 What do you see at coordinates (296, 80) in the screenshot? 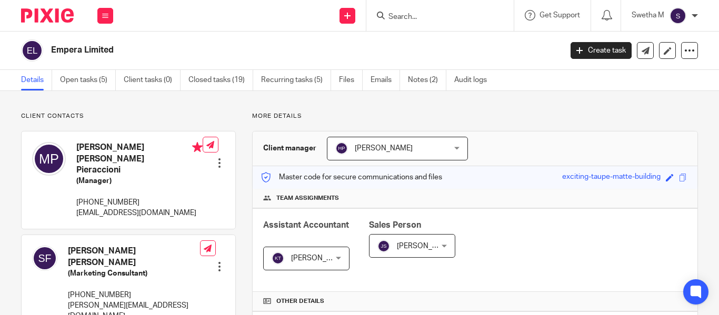
I see `a: Recurring tasks (5)` at bounding box center [296, 80].